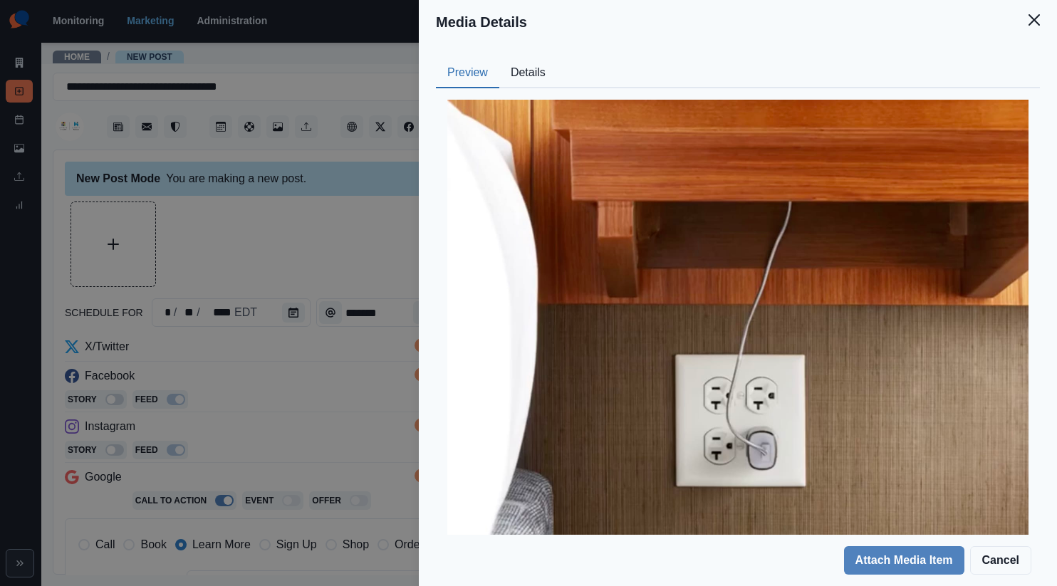 Image resolution: width=1057 pixels, height=586 pixels. What do you see at coordinates (467, 73) in the screenshot?
I see `button: Preview` at bounding box center [467, 73].